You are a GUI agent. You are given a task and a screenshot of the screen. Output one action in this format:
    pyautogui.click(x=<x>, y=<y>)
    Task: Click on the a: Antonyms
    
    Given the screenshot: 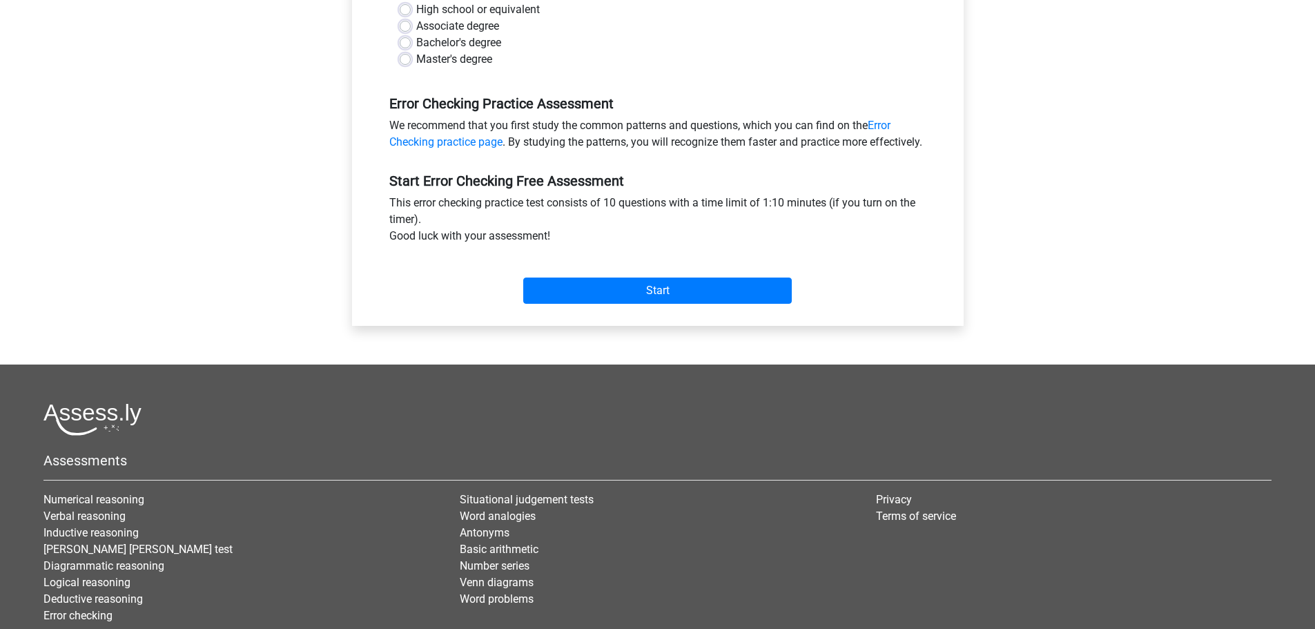 What is the action you would take?
    pyautogui.click(x=485, y=532)
    